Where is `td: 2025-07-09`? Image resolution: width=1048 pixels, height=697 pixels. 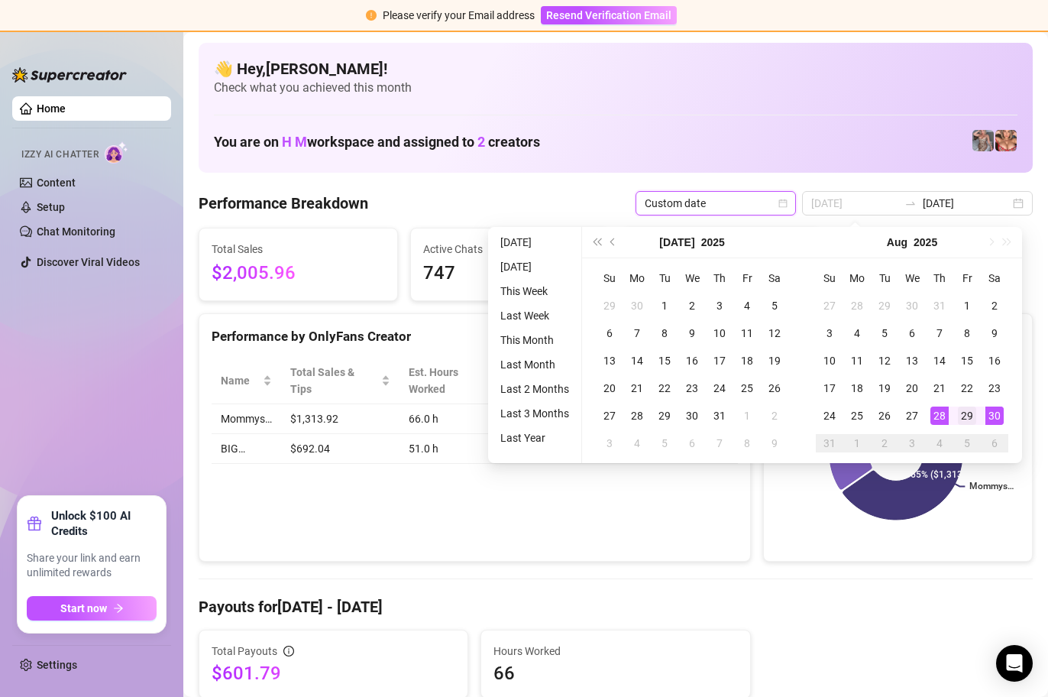
td: 2025-07-09 is located at coordinates (692, 333).